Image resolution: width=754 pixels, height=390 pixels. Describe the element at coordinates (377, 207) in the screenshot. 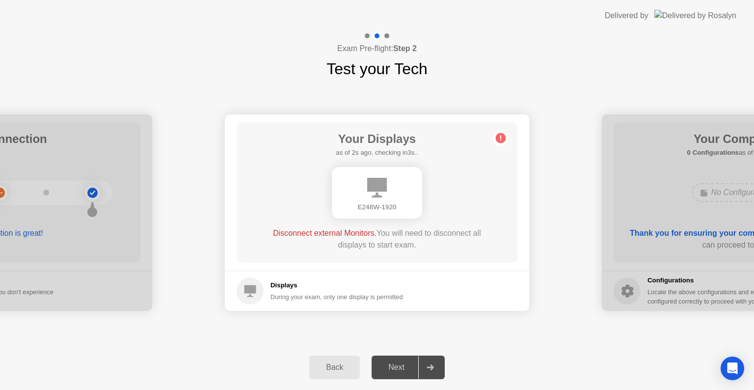

I see `div: E248W-1920` at that location.